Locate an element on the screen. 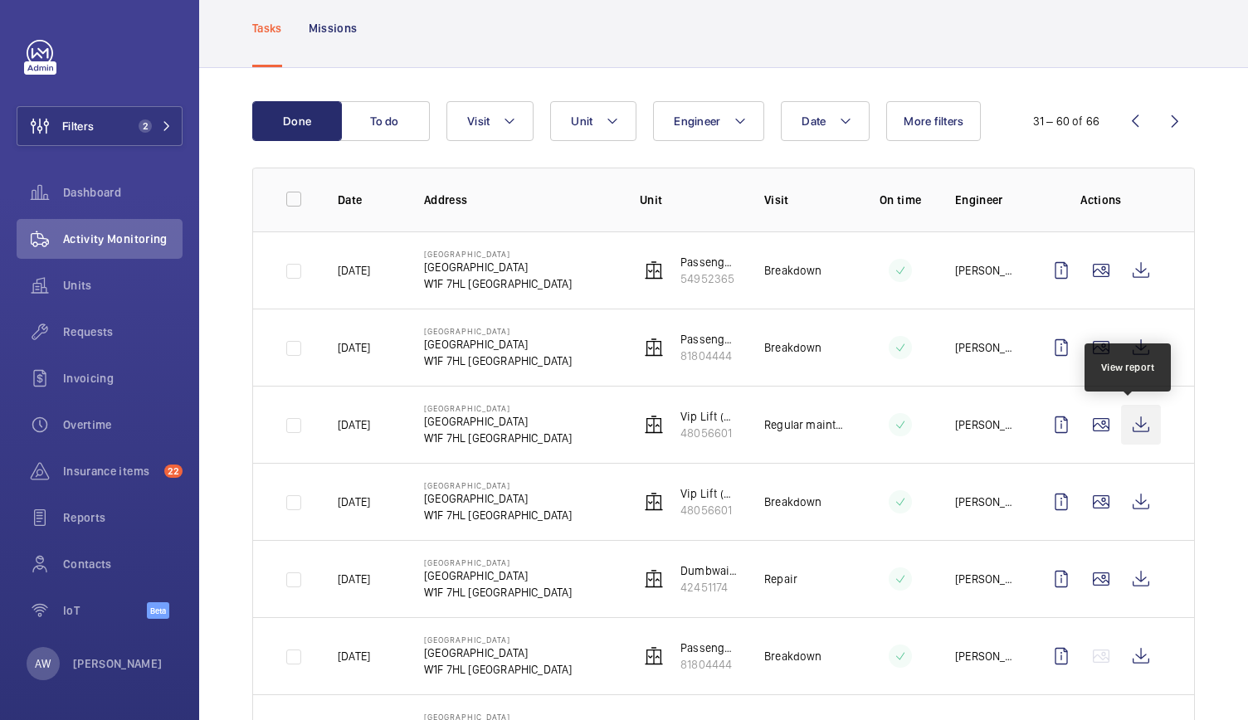 This screenshot has height=720, width=1248. span: Filters is located at coordinates (78, 126).